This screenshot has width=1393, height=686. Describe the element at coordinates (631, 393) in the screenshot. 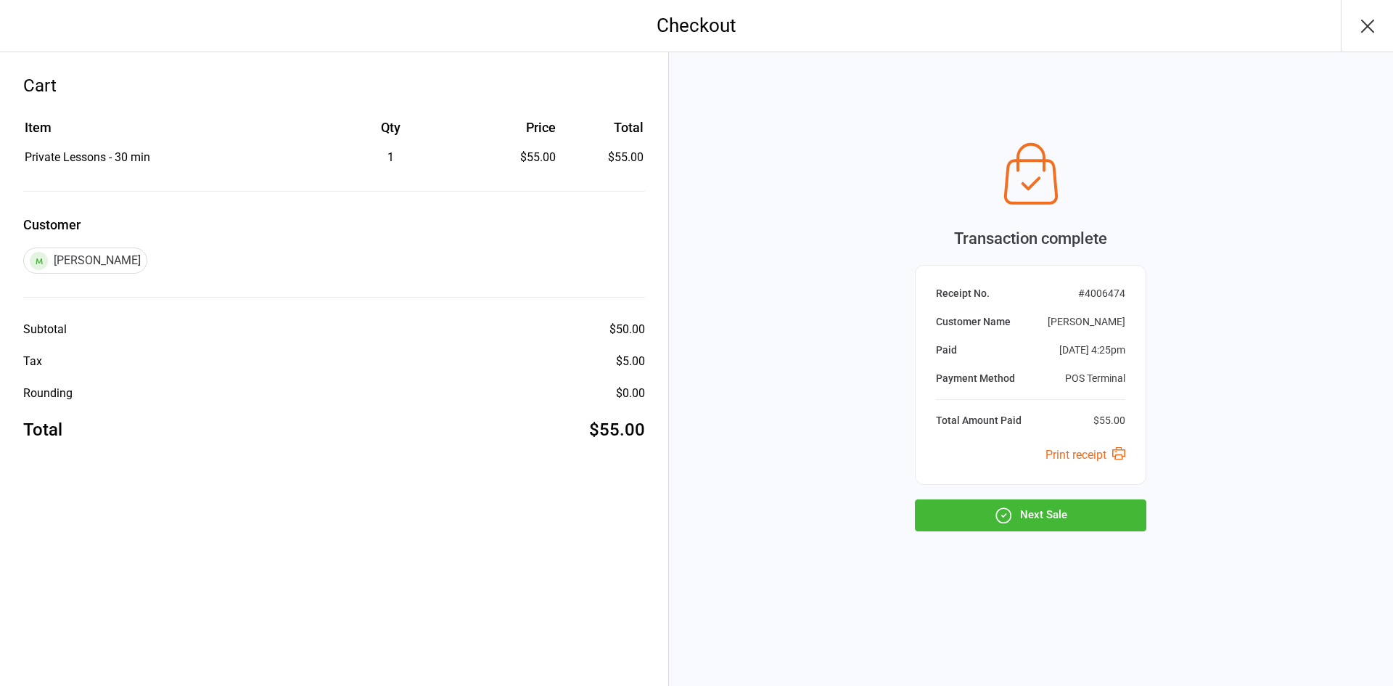

I see `div: $0.00` at that location.